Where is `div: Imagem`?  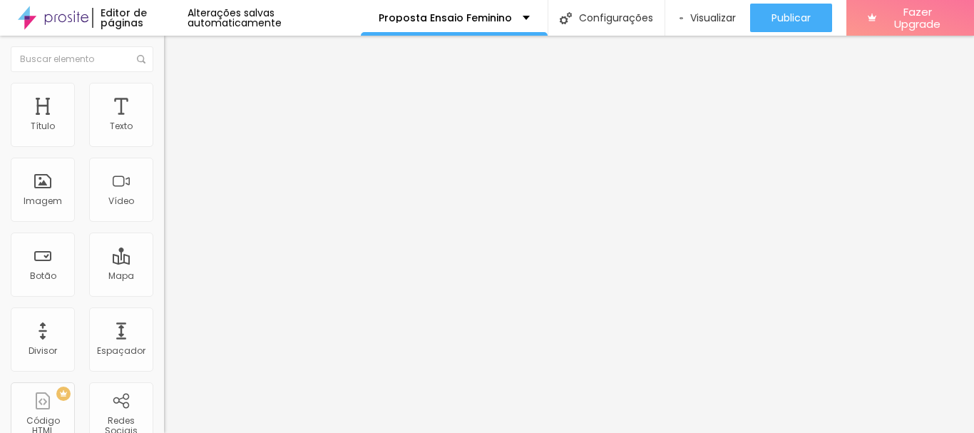 div: Imagem is located at coordinates (43, 201).